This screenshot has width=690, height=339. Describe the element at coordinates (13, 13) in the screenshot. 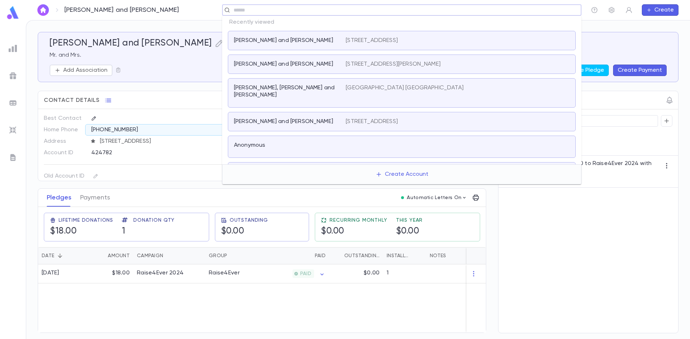

I see `img: logo` at that location.